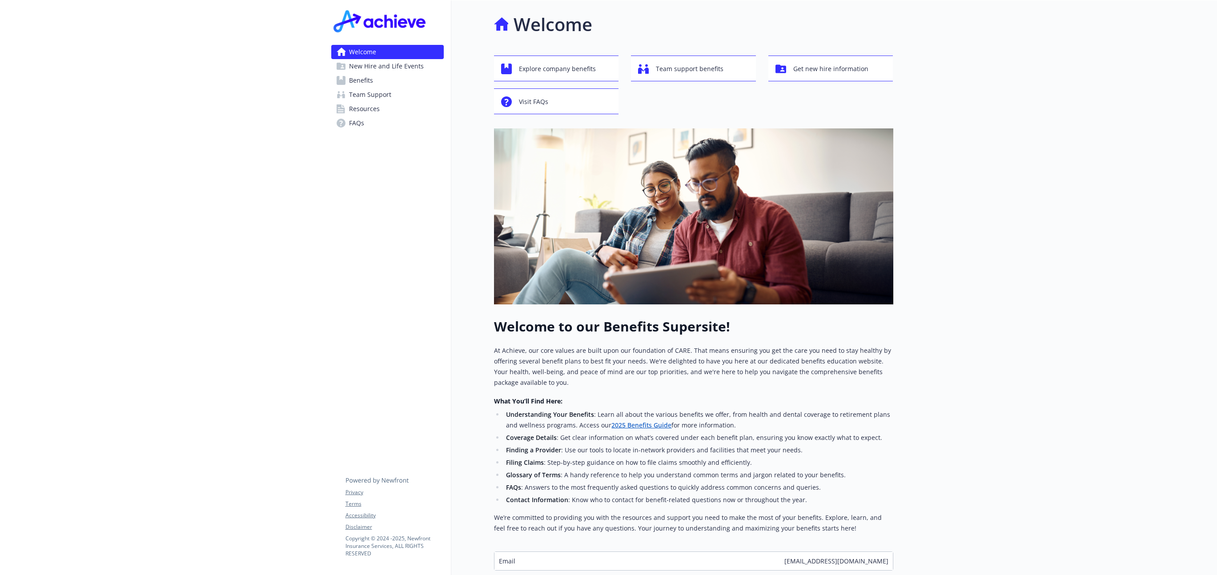 The width and height of the screenshot is (1217, 575). What do you see at coordinates (690, 69) in the screenshot?
I see `span: Team support benefits` at bounding box center [690, 69].